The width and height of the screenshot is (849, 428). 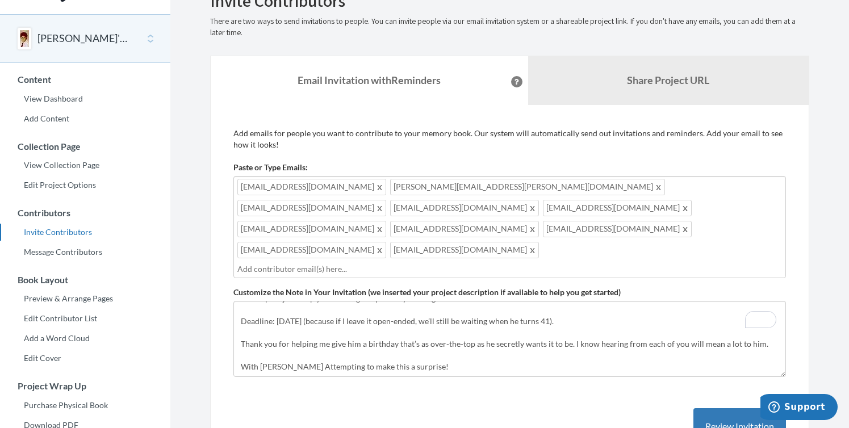 I want to click on textarea: To enrich screen reader interactions, please activate Accessibility in Grammarly extension settings, so click(x=509, y=339).